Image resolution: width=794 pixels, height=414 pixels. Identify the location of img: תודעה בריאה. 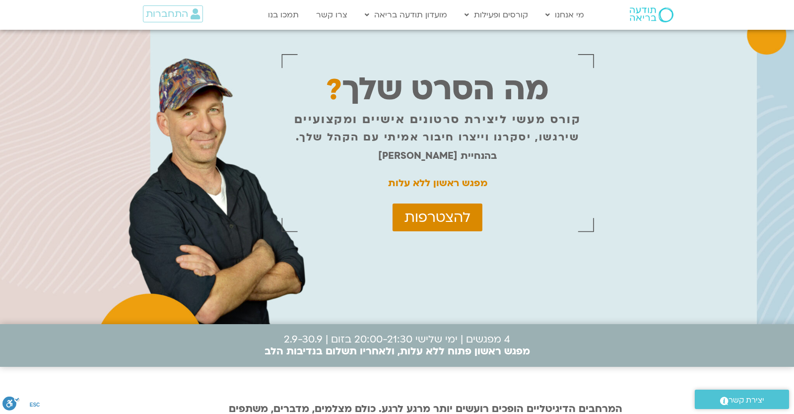
(652, 15).